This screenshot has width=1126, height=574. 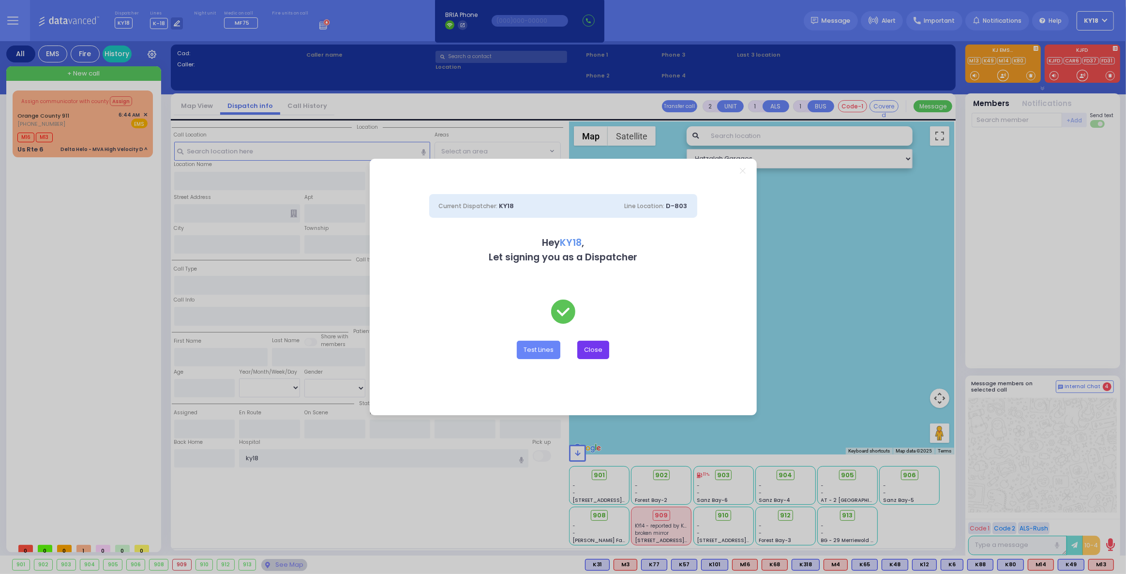 I want to click on b: Hey ,, so click(x=563, y=243).